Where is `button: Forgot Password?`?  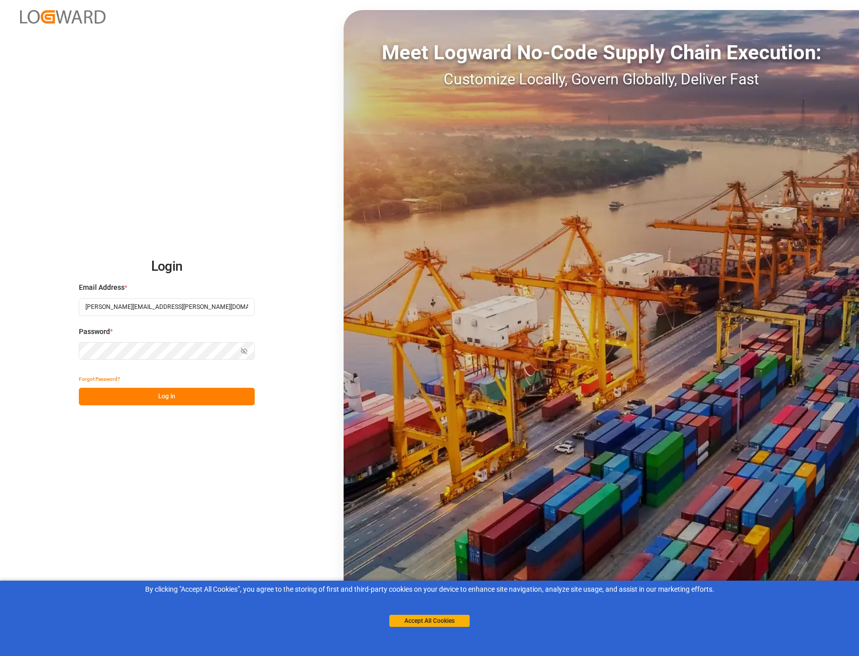 button: Forgot Password? is located at coordinates (99, 379).